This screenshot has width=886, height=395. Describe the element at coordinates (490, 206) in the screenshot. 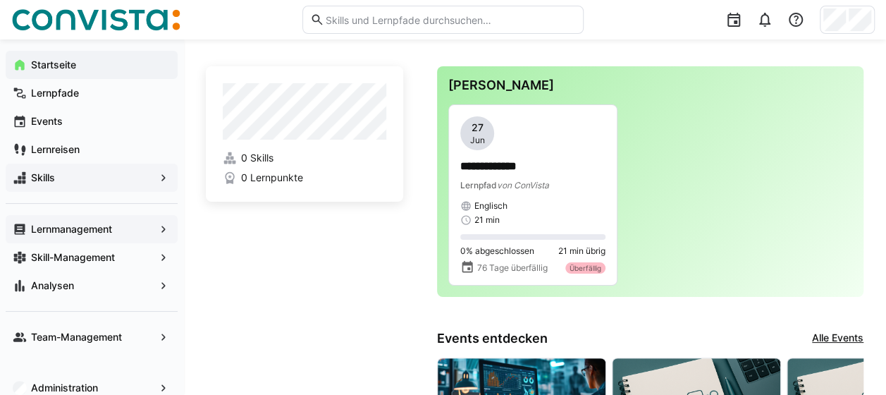

I see `span: Englisch` at that location.